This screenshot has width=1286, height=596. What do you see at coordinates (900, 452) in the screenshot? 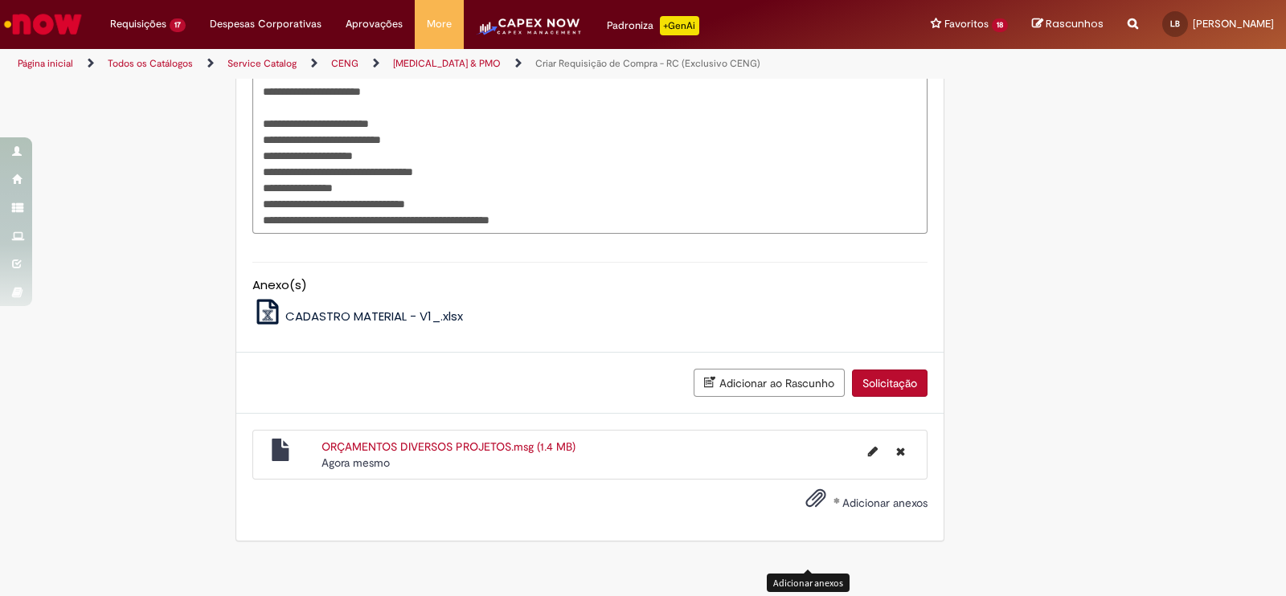
I see `button: Excluir ORÇAMENTOS DIVERSOS PROJETOS.msg` at bounding box center [900, 452].